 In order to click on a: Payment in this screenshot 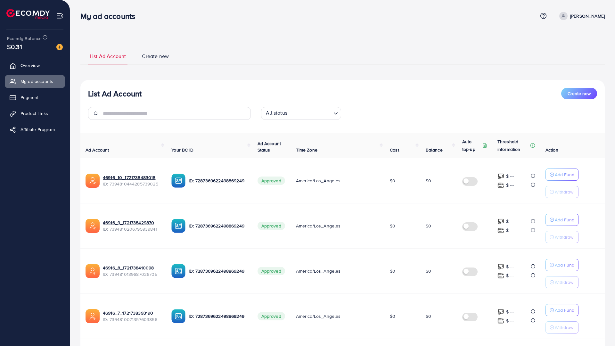, I will do `click(35, 97)`.